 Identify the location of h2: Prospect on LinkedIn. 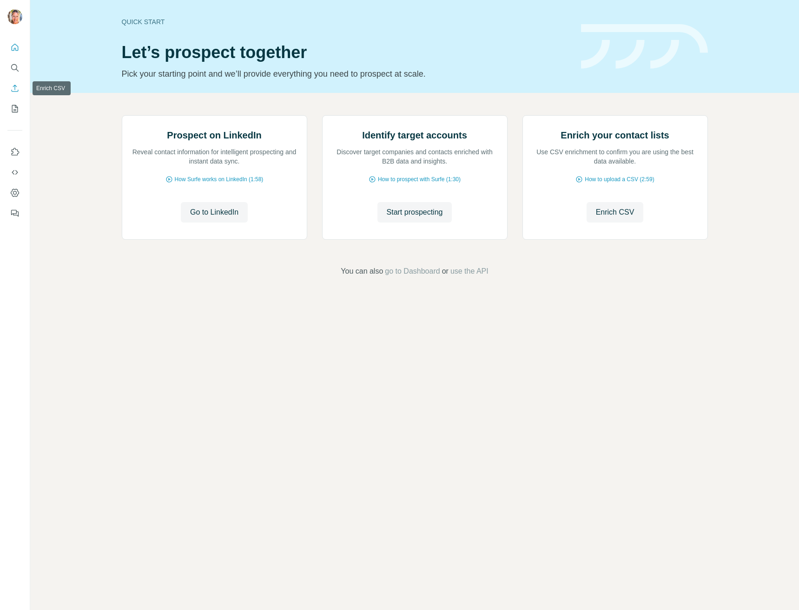
(214, 135).